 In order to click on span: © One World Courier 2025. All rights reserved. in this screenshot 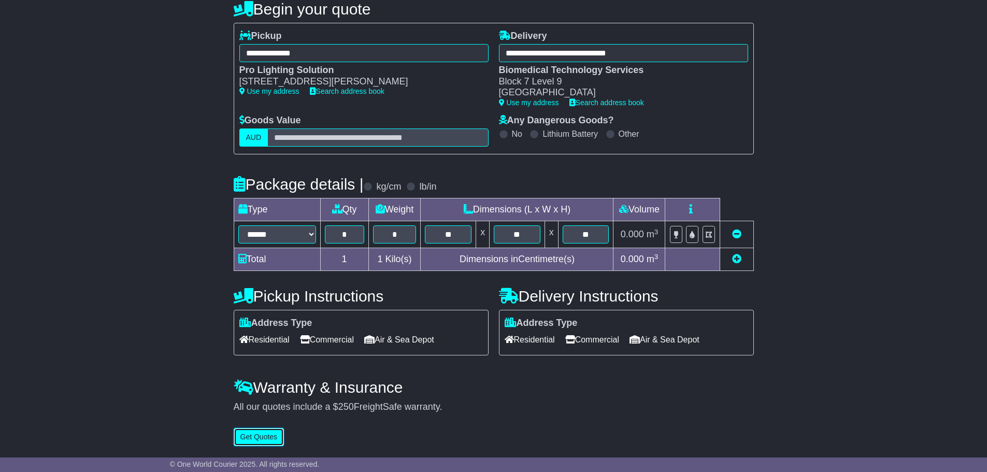, I will do `click(245, 464)`.